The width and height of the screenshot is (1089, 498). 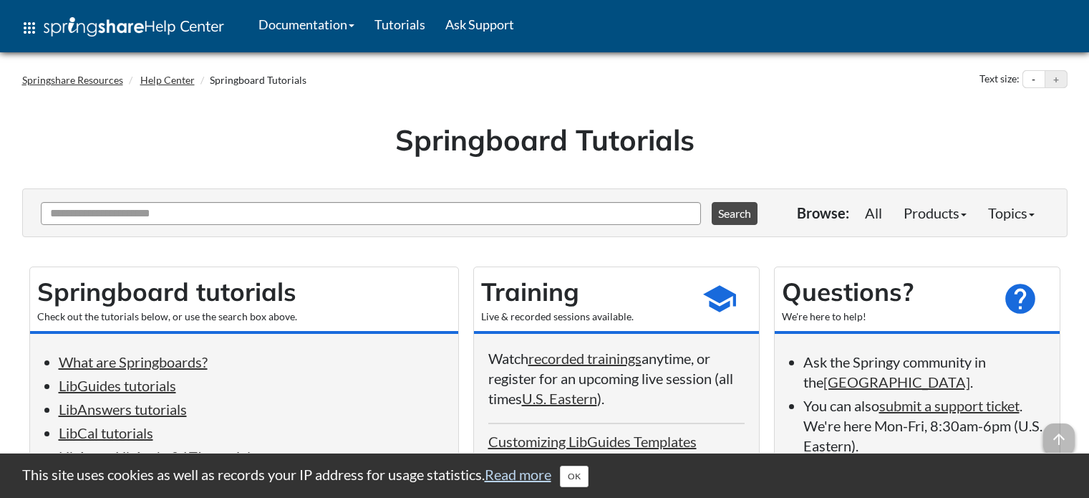 What do you see at coordinates (1059, 439) in the screenshot?
I see `span: arrow_upward` at bounding box center [1059, 439].